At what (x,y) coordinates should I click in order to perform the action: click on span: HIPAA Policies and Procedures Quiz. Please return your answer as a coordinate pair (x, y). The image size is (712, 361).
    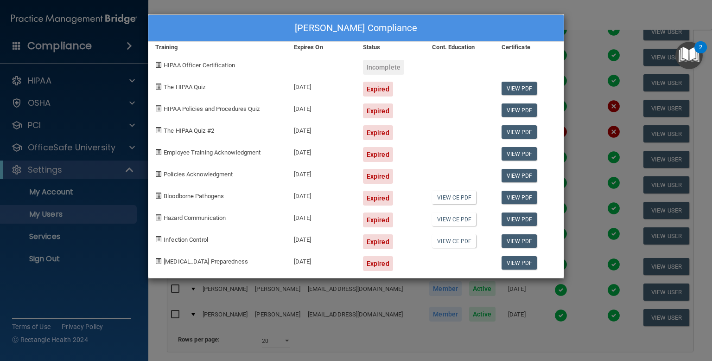
    Looking at the image, I should click on (211, 108).